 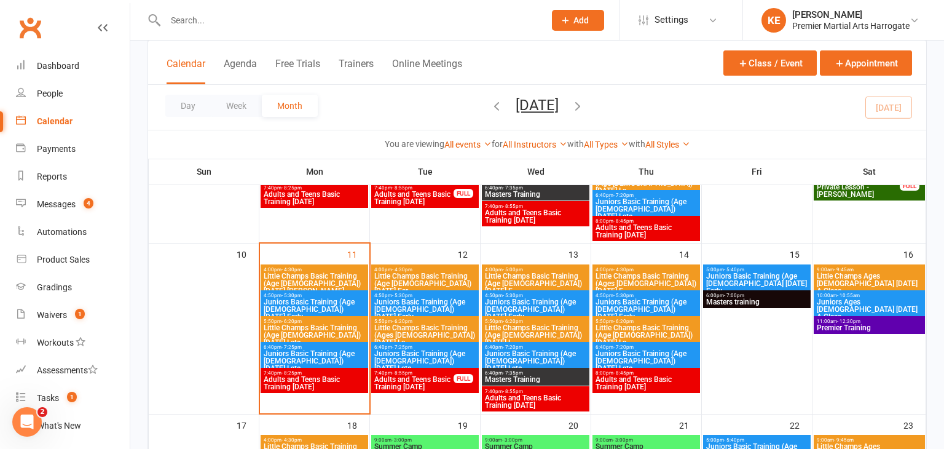 I want to click on button: Day, so click(x=188, y=106).